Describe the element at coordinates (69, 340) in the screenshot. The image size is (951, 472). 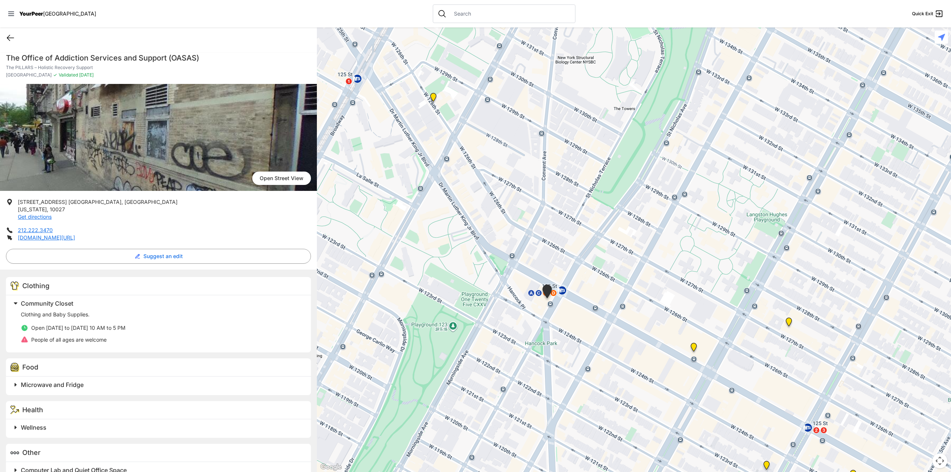
I see `span: People of all ages are welcome` at that location.